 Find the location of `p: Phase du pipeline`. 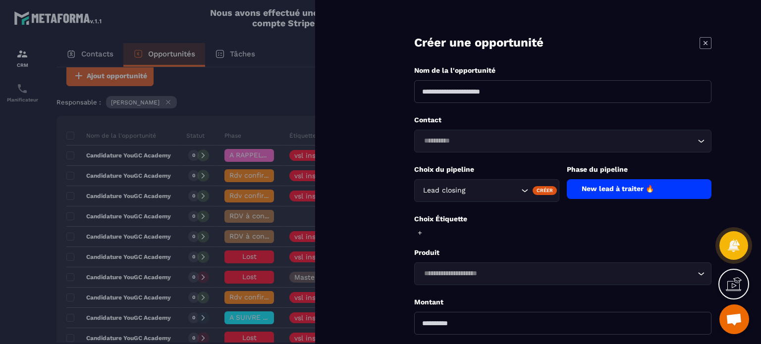

p: Phase du pipeline is located at coordinates (639, 170).